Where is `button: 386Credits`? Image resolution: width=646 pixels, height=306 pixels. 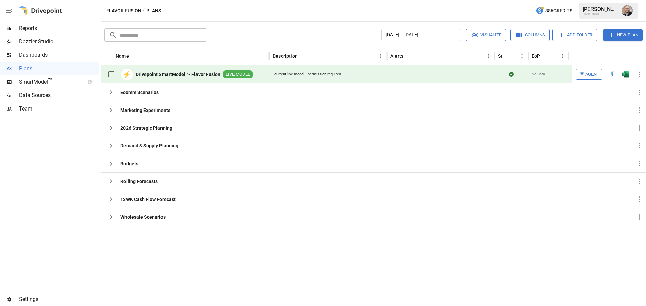 button: 386Credits is located at coordinates (554, 11).